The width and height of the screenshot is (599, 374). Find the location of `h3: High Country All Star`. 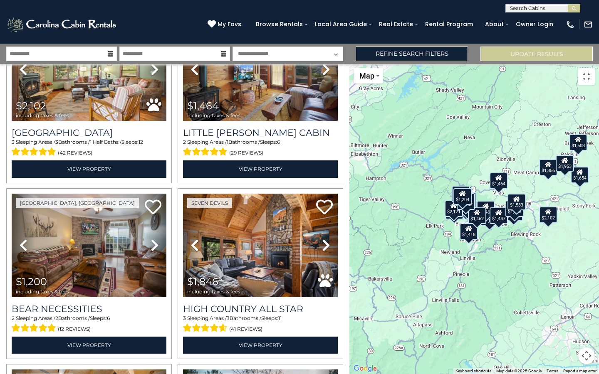

h3: High Country All Star is located at coordinates (260, 309).